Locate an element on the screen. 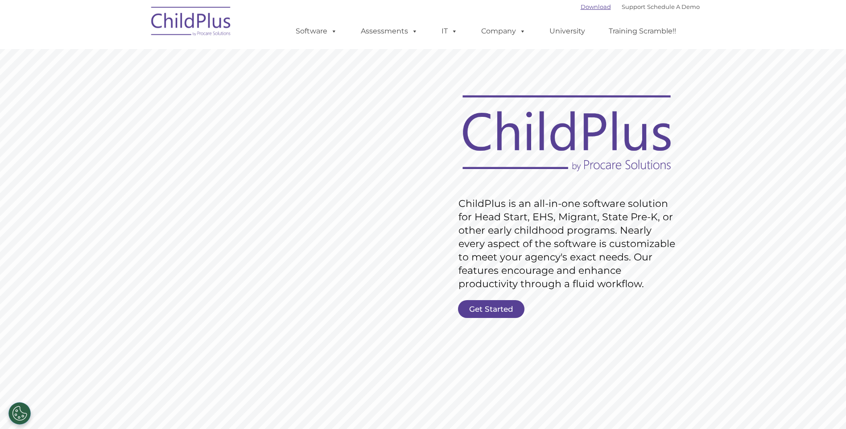 This screenshot has height=429, width=846. a: Get Started is located at coordinates (491, 309).